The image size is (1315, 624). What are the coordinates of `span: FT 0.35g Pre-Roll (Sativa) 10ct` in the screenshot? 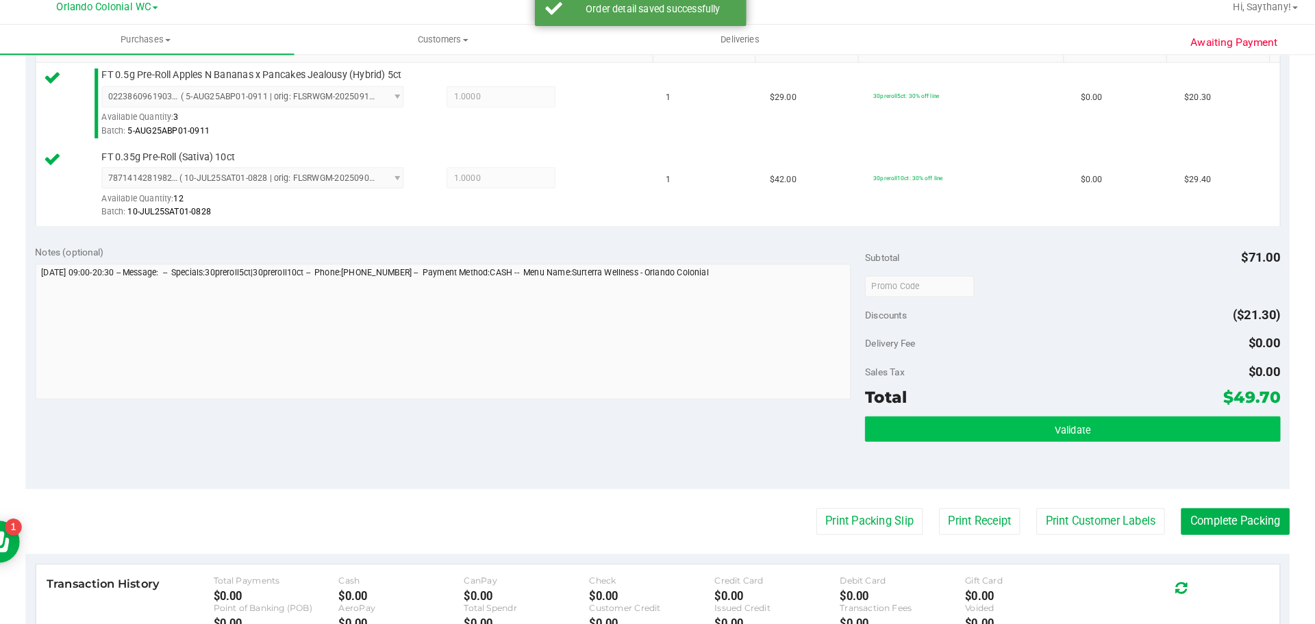 It's located at (199, 161).